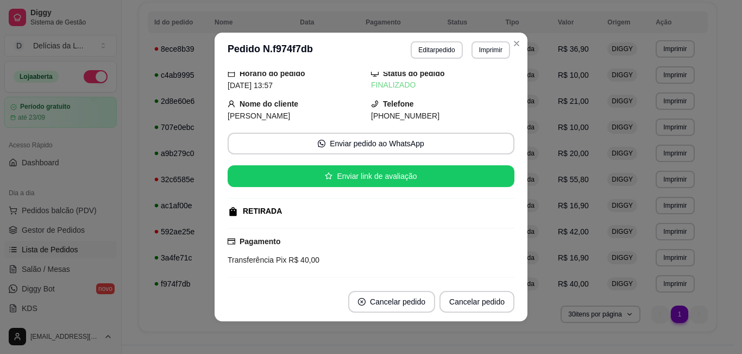 Image resolution: width=742 pixels, height=354 pixels. I want to click on button: Cancelar pedido, so click(477, 302).